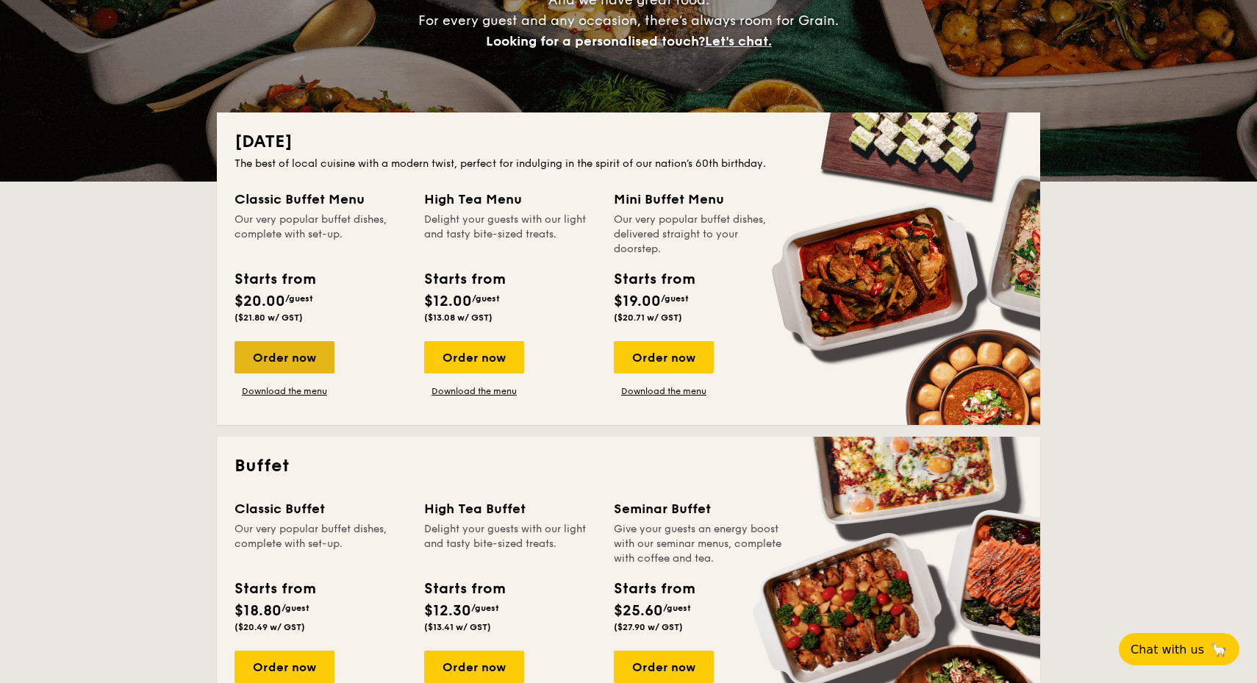  I want to click on div: Our very popular buffet dishes, delivered straight to your doorstep., so click(700, 234).